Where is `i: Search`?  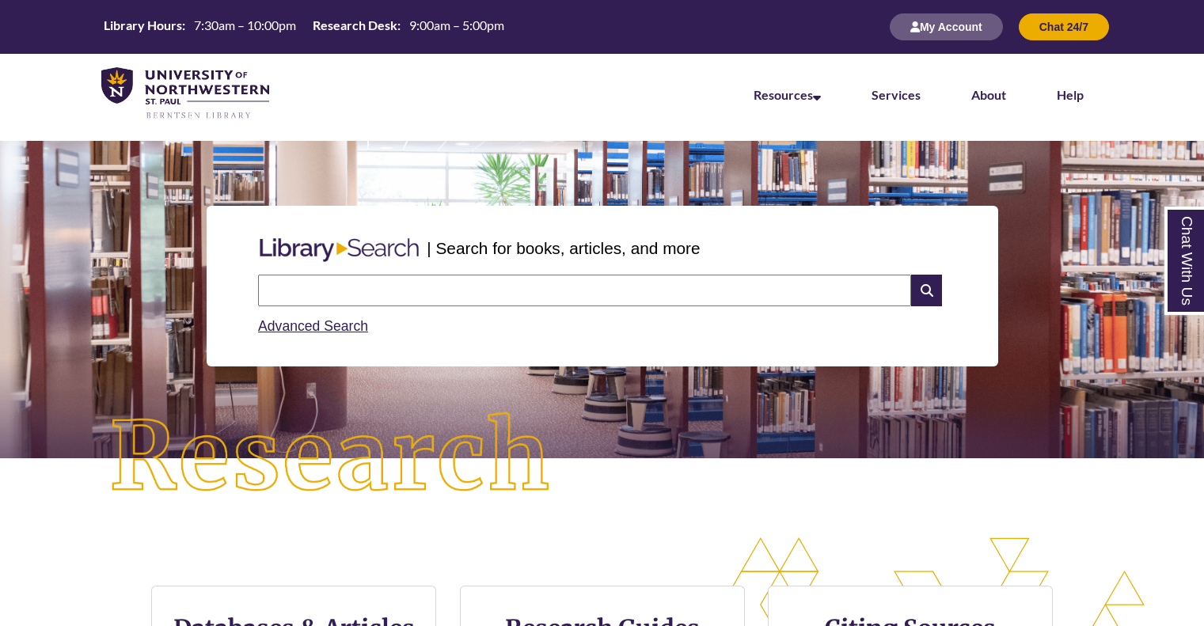
i: Search is located at coordinates (926, 290).